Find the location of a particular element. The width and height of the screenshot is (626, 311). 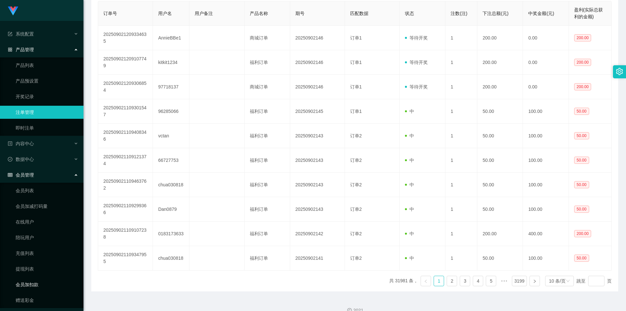

td: 202509021109347955 is located at coordinates (126, 258).